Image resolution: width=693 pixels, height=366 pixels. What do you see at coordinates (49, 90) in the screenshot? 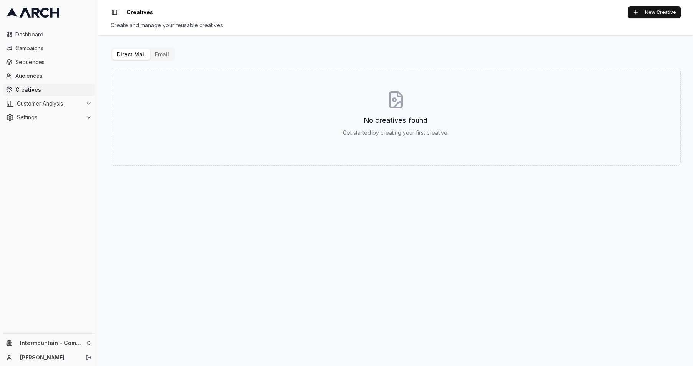
I see `a: Creatives` at bounding box center [49, 90].